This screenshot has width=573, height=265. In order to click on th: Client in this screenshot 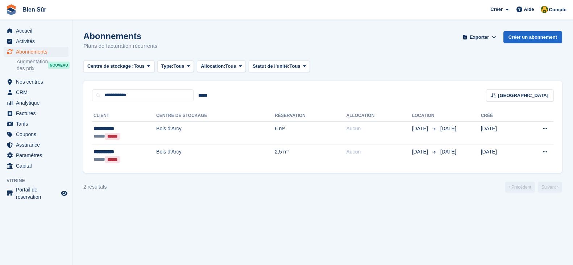, I will do `click(124, 116)`.